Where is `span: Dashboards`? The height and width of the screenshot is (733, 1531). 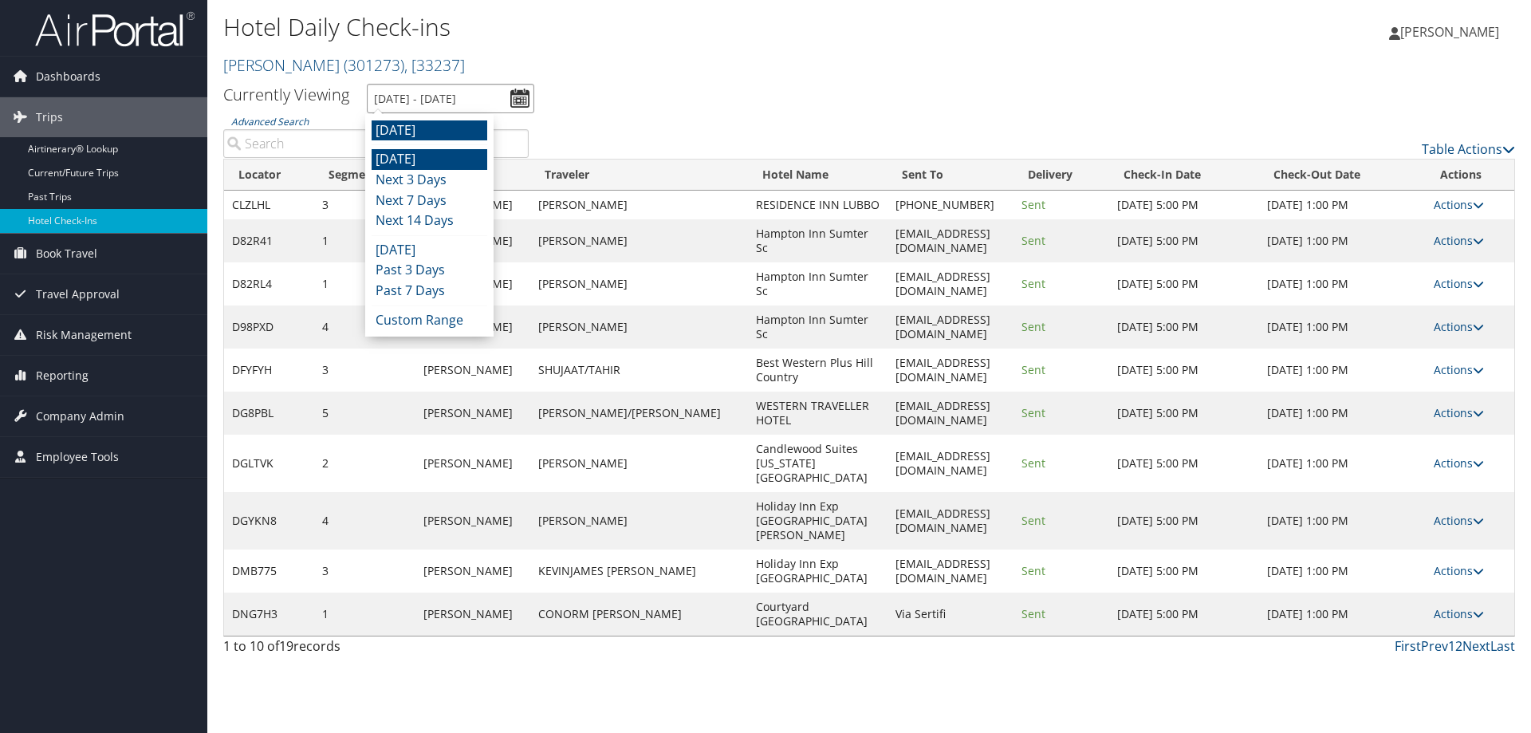 span: Dashboards is located at coordinates (68, 77).